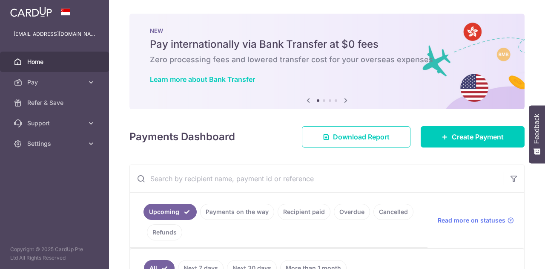 The image size is (545, 269). Describe the element at coordinates (327, 61) in the screenshot. I see `img: Bank transfer banner` at that location.